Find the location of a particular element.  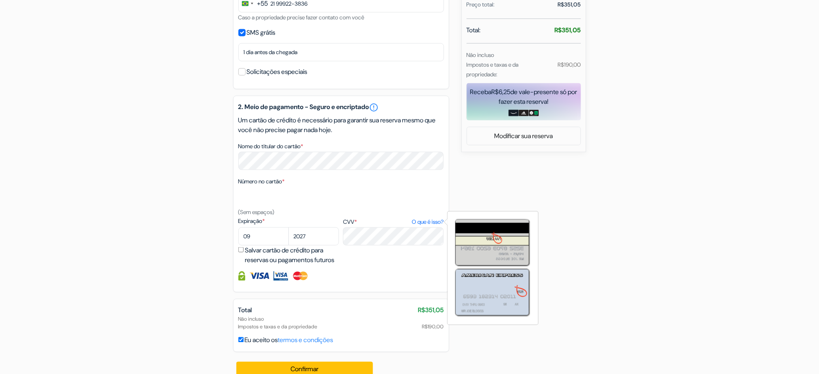

strong: R$351,05 is located at coordinates (568, 30).